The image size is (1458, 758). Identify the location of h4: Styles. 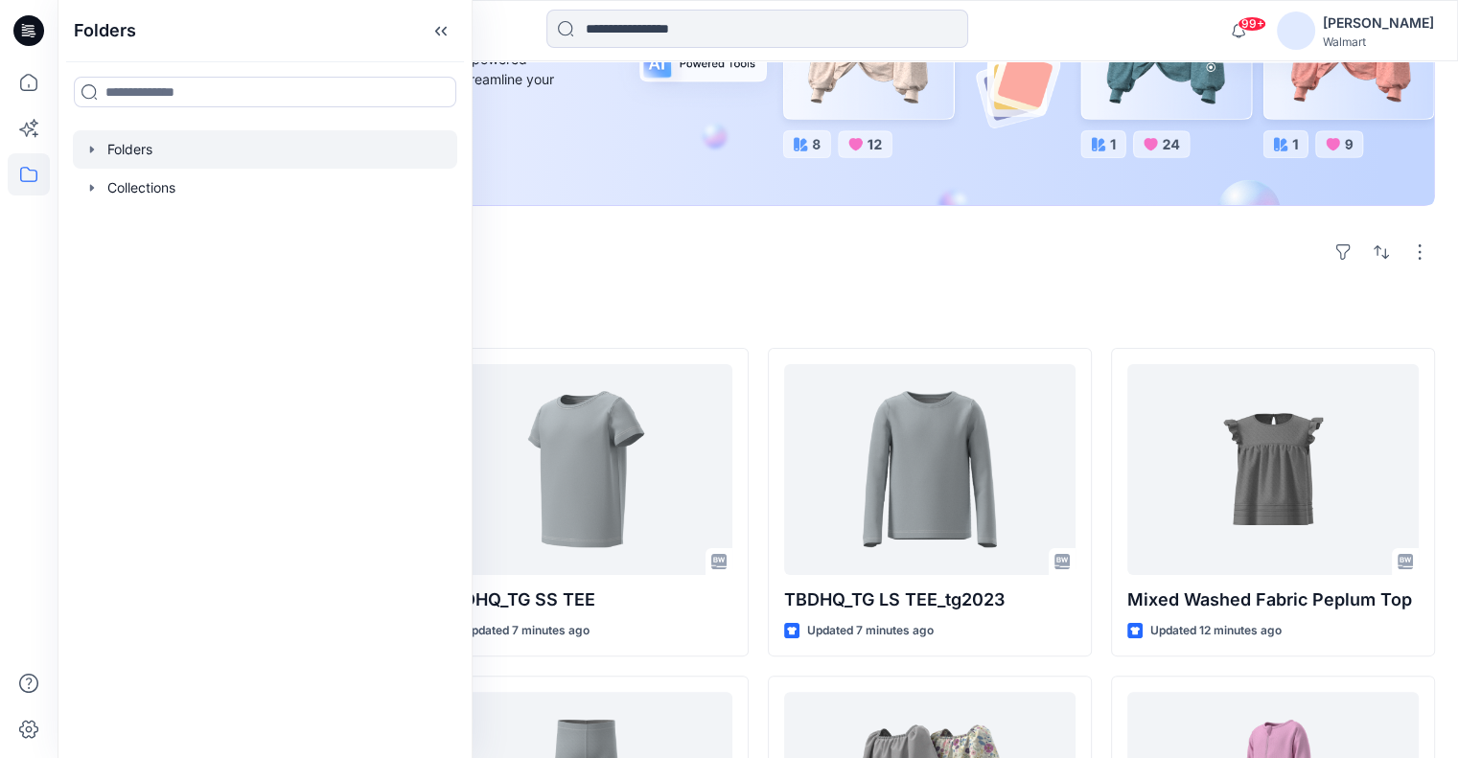
(757, 317).